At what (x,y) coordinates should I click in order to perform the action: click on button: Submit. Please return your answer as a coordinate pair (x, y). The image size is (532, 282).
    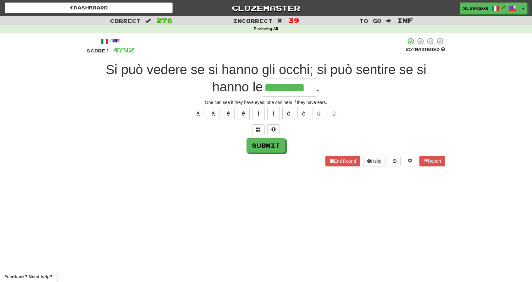
    Looking at the image, I should click on (266, 146).